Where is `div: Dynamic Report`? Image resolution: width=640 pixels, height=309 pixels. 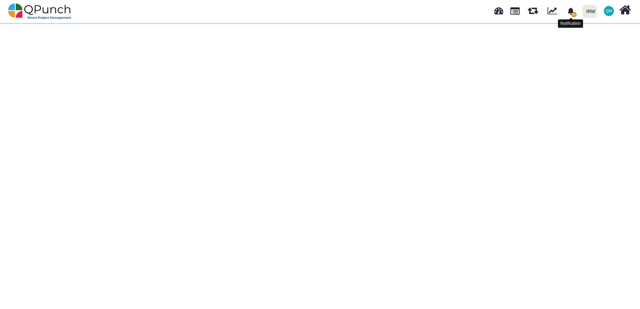
div: Dynamic Report is located at coordinates (553, 11).